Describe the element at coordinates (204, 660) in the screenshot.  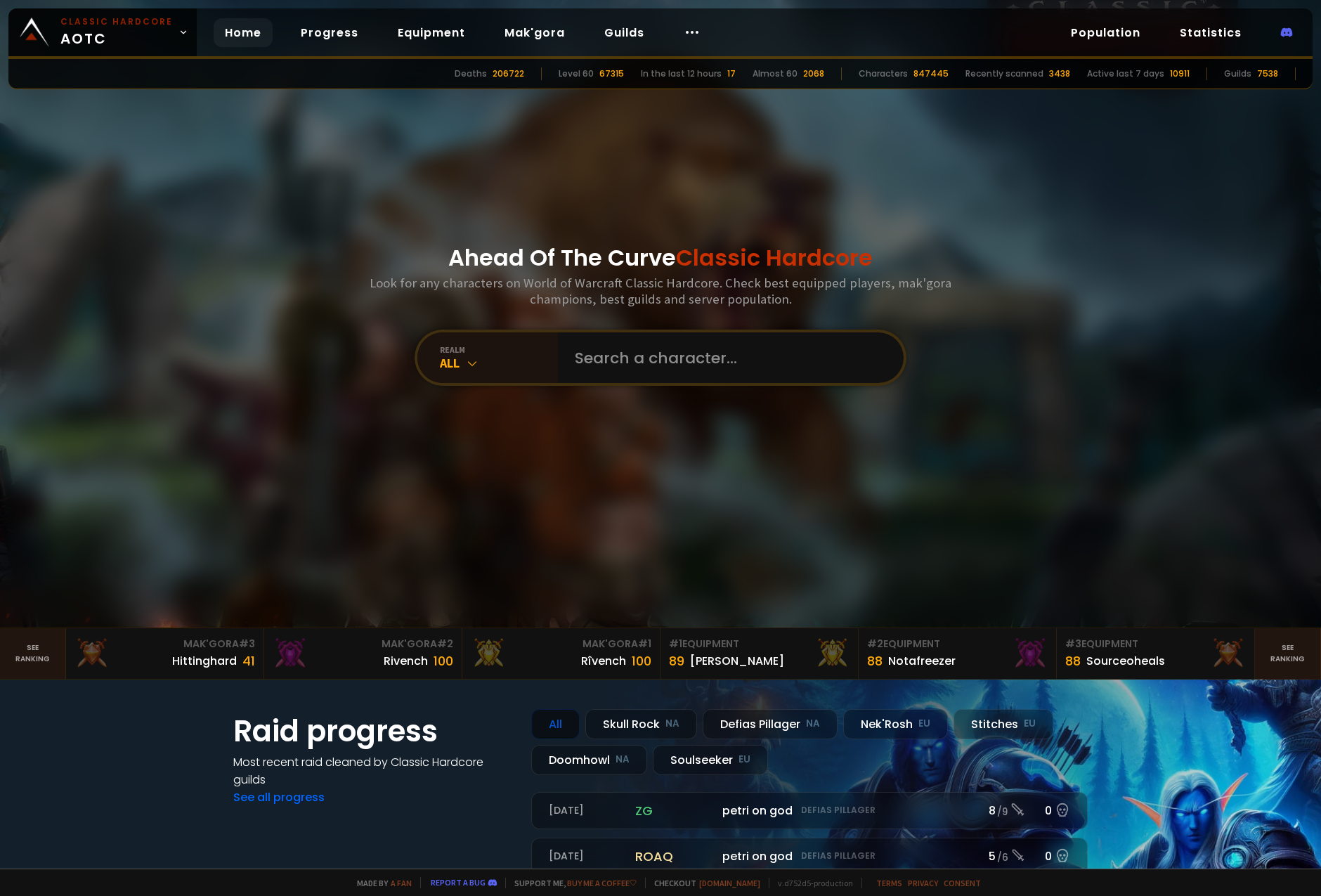
I see `div: Hittinghard` at that location.